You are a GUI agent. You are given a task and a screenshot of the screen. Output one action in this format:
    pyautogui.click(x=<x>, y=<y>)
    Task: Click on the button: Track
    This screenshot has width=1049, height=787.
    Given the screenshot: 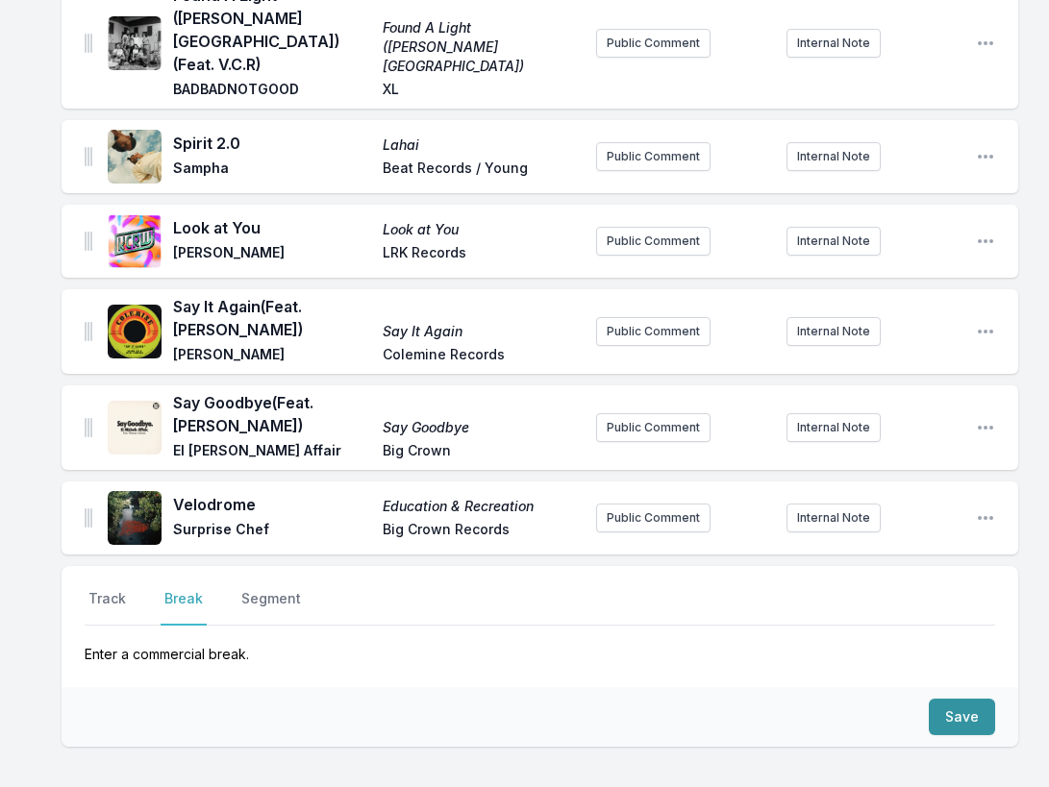 What is the action you would take?
    pyautogui.click(x=107, y=608)
    